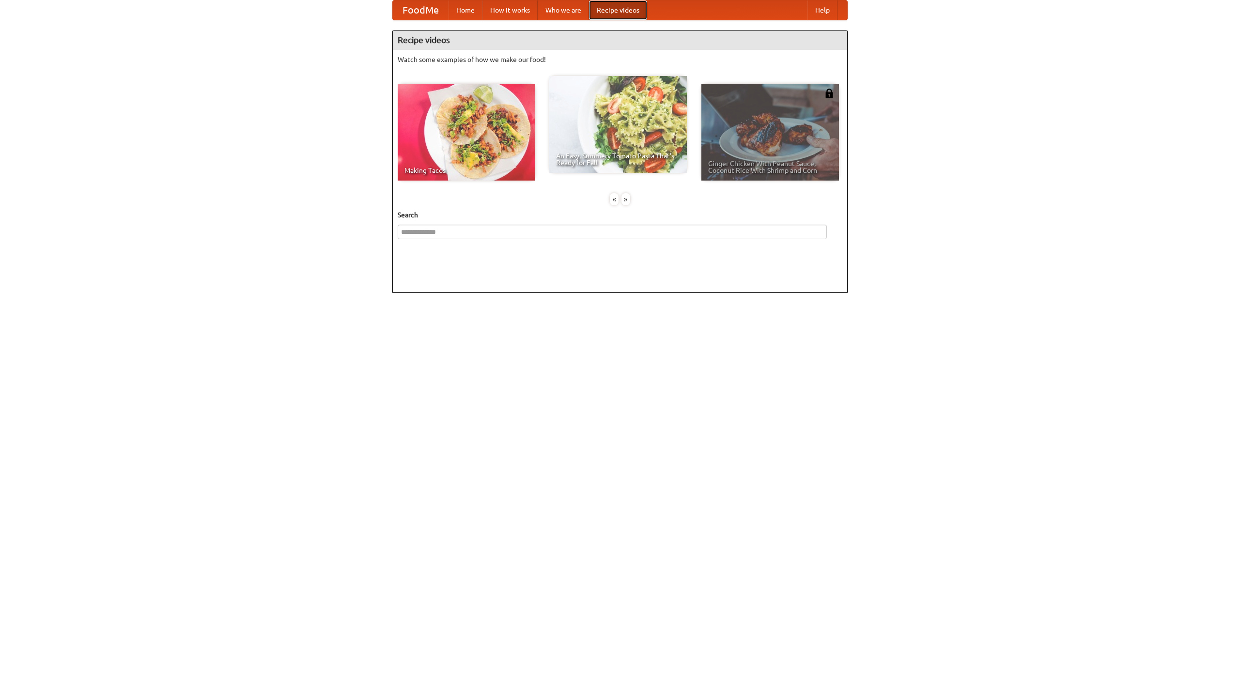  Describe the element at coordinates (618, 159) in the screenshot. I see `span: An Easy, Summery Tomato Pasta That's Ready for Fall` at that location.